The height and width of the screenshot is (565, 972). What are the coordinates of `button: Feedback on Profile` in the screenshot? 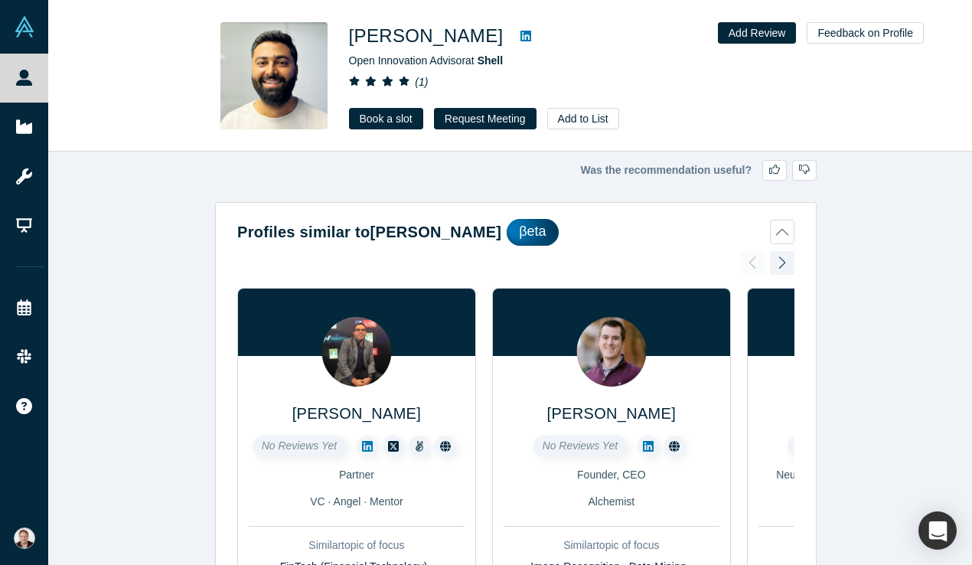 It's located at (865, 33).